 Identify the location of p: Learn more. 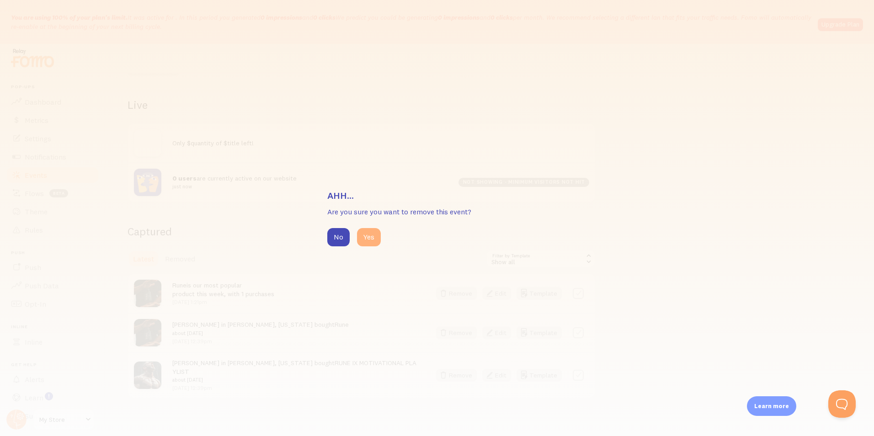
(771, 406).